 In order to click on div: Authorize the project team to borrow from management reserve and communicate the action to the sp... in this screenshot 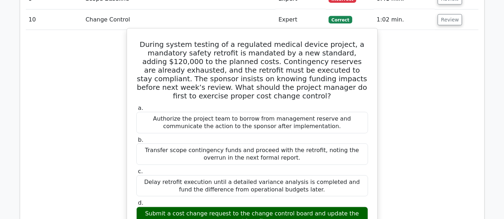, I will do `click(252, 123)`.